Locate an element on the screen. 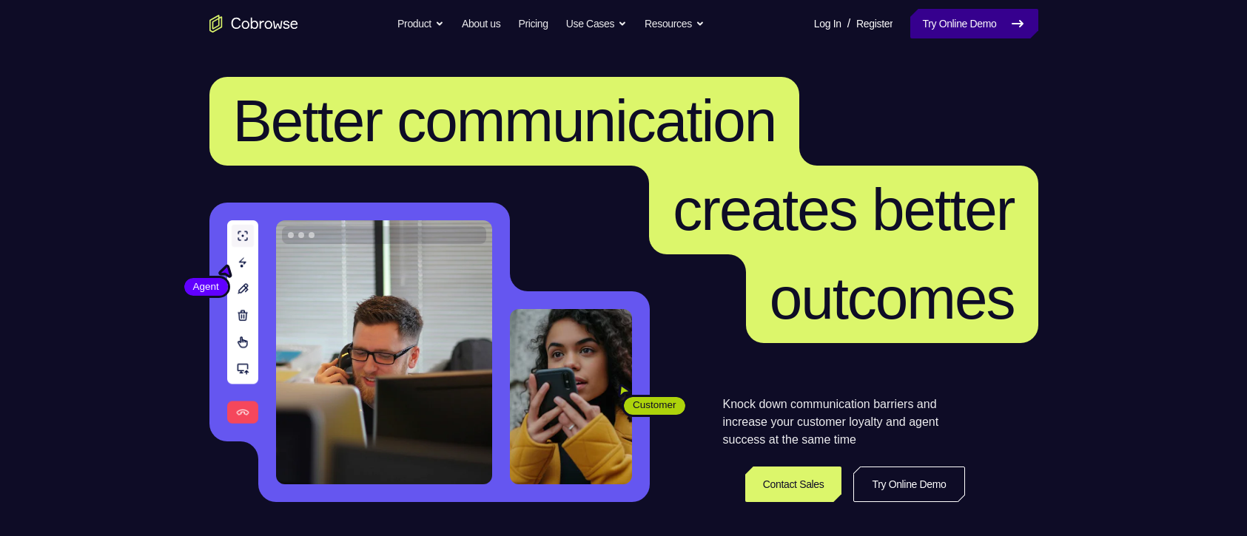  button: Use Cases is located at coordinates (596, 24).